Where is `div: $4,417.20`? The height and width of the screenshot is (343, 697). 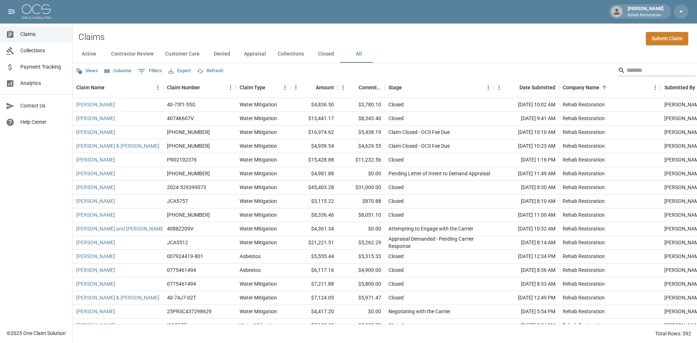 div: $4,417.20 is located at coordinates (314, 312).